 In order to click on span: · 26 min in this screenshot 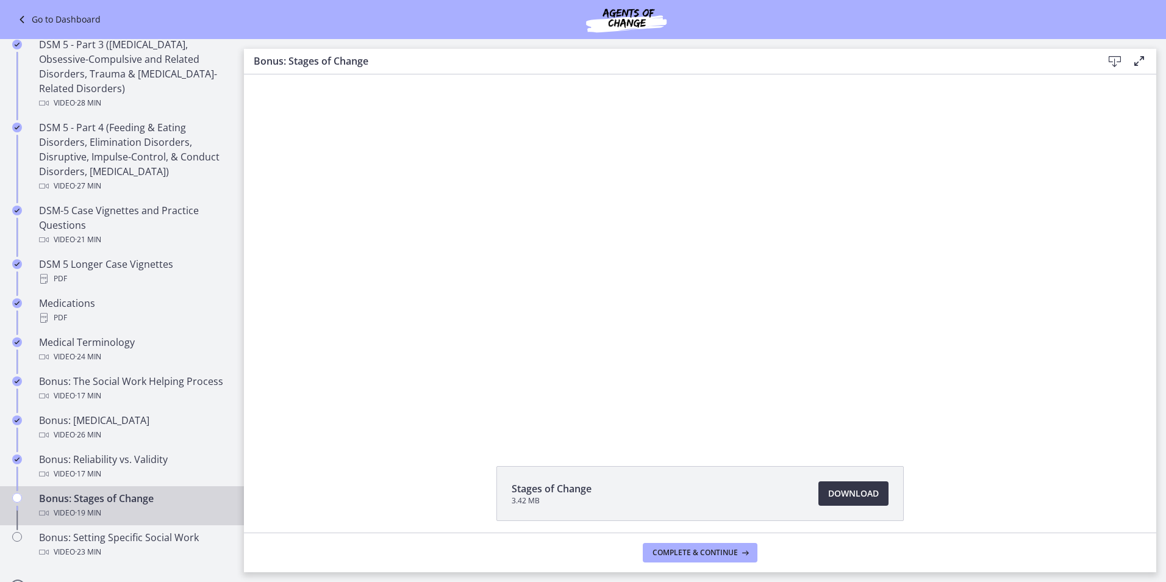, I will do `click(88, 435)`.